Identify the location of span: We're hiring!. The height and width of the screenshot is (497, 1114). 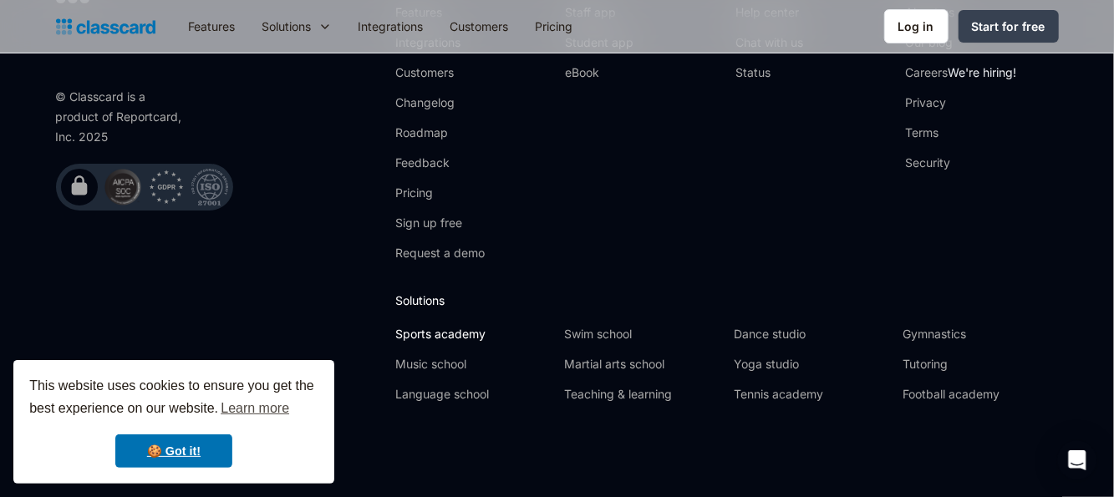
(982, 72).